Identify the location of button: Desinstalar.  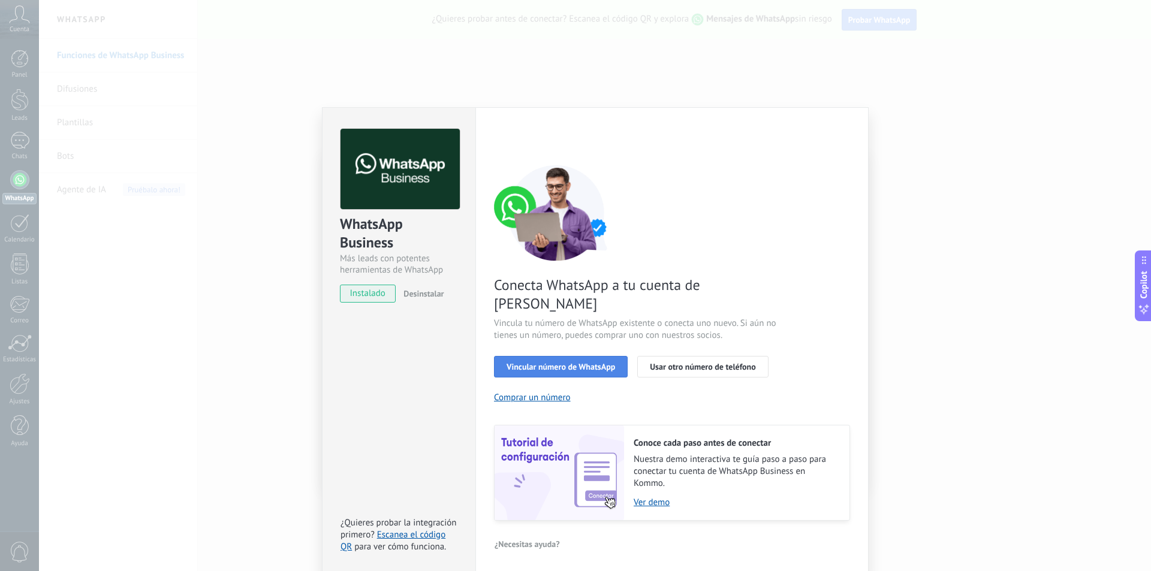
(421, 294).